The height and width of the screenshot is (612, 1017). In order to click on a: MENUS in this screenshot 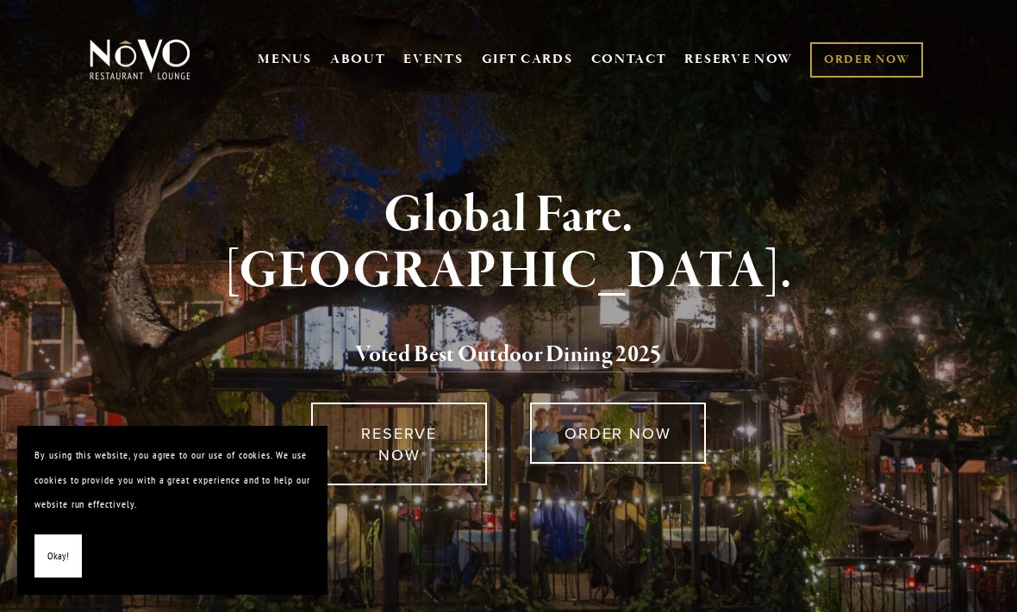, I will do `click(284, 59)`.